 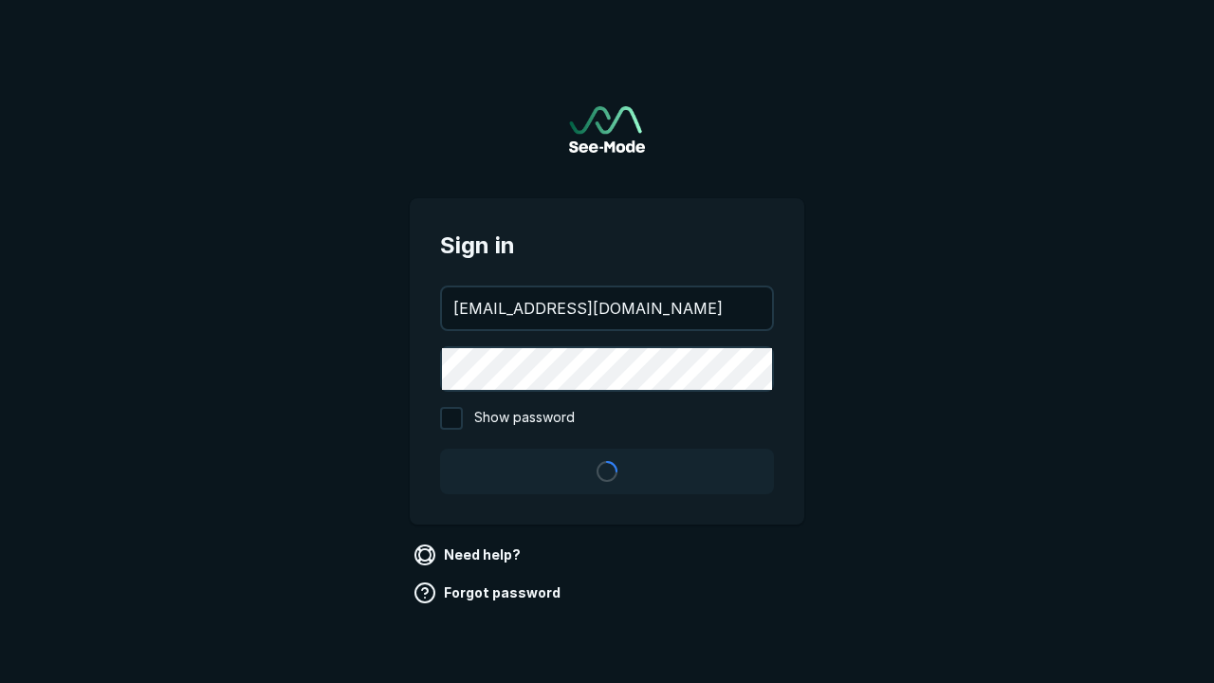 What do you see at coordinates (488, 593) in the screenshot?
I see `a: Forgot password` at bounding box center [488, 593].